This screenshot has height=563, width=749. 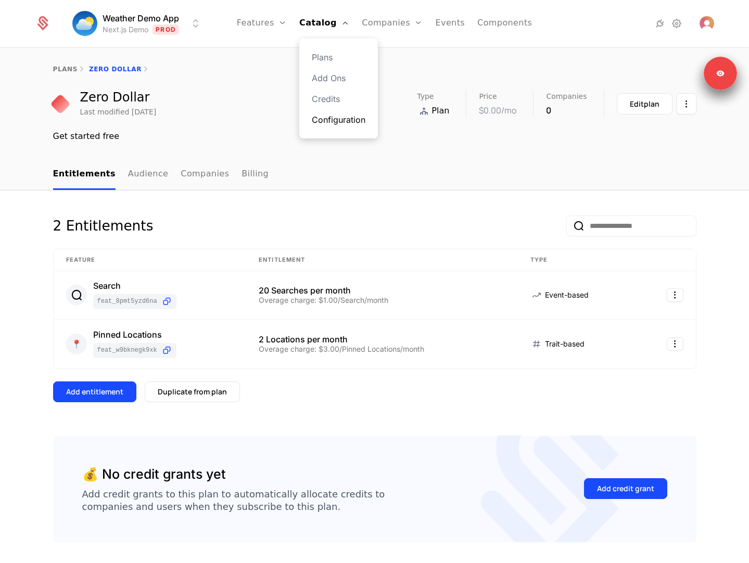 What do you see at coordinates (127, 350) in the screenshot?
I see `span: feat_W9bknEGk9XK` at bounding box center [127, 350].